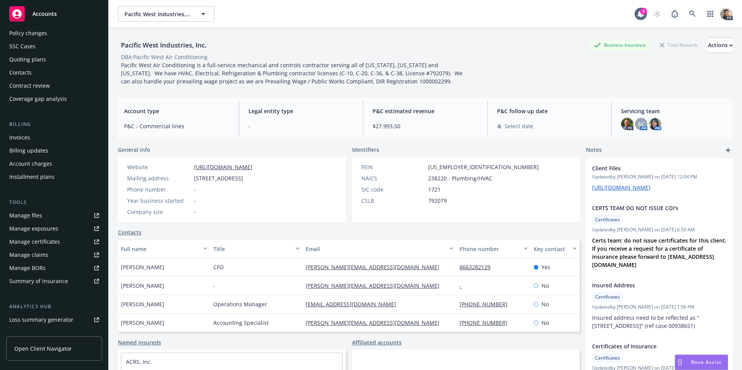 This screenshot has height=370, width=742. I want to click on a: add, so click(728, 150).